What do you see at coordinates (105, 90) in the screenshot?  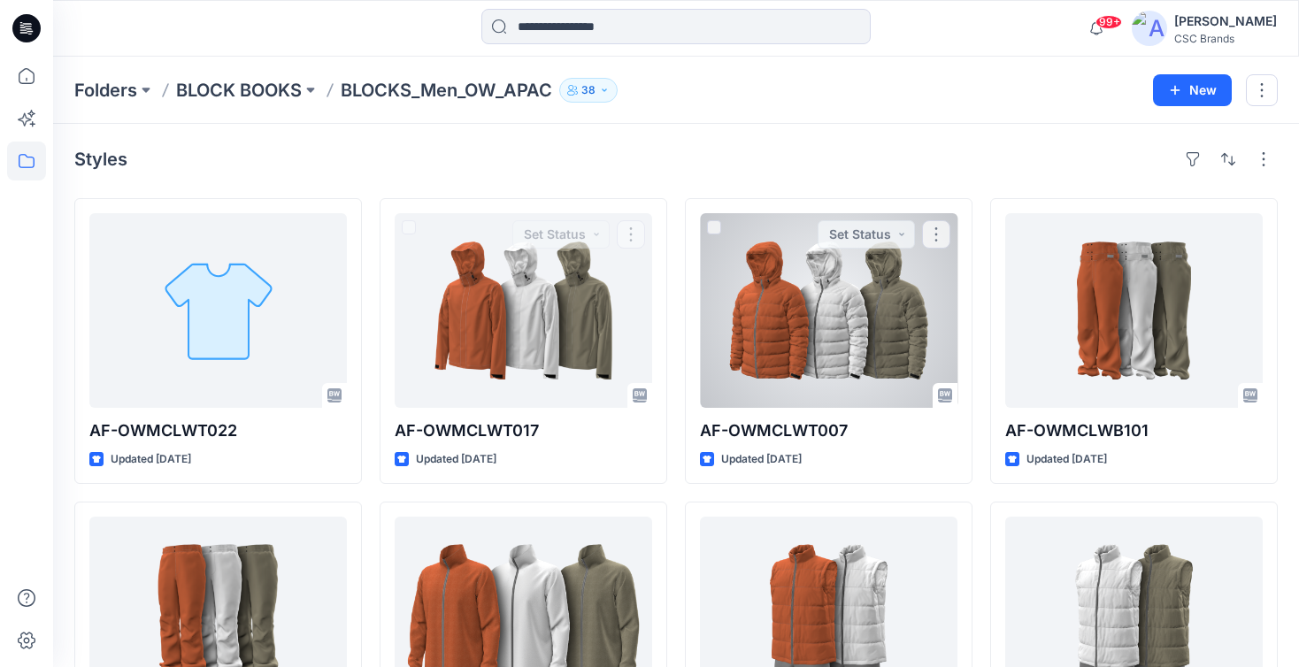 I see `a: Folders` at bounding box center [105, 90].